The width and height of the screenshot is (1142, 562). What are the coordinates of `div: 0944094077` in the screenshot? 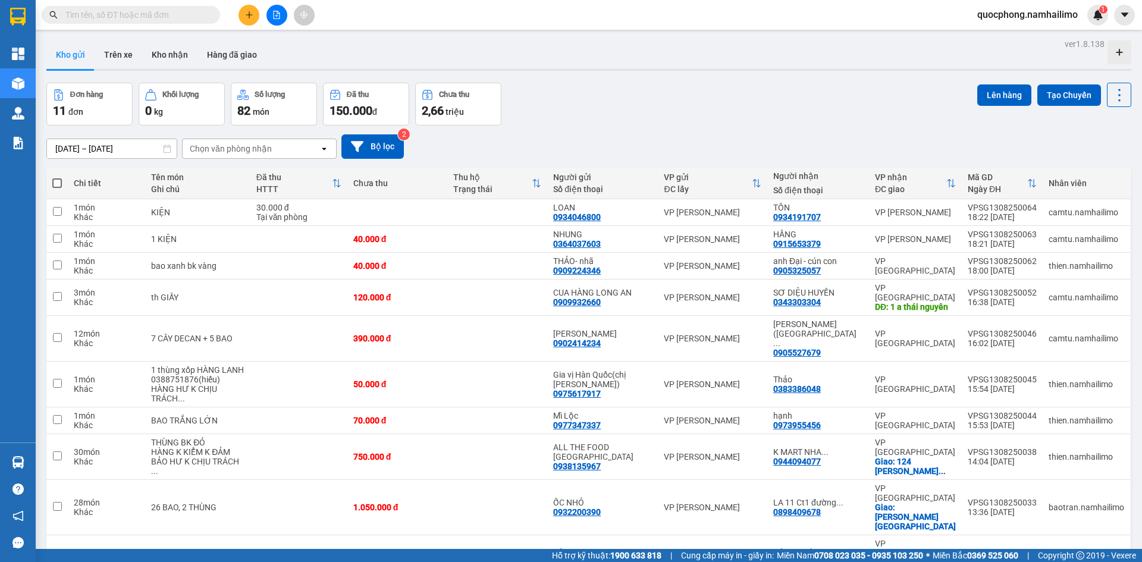 It's located at (797, 461).